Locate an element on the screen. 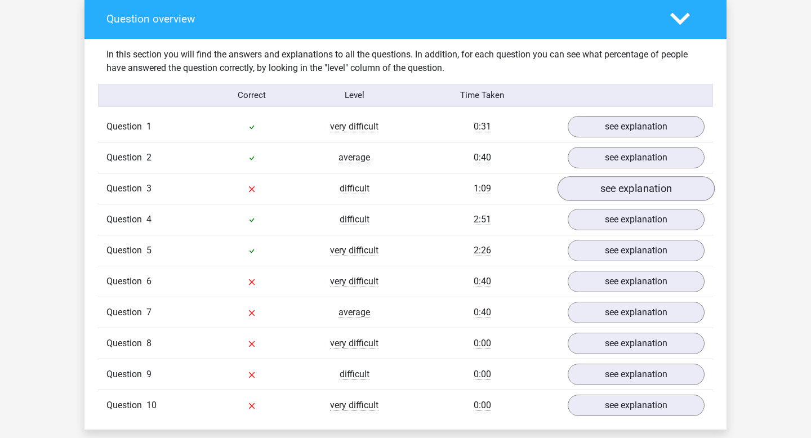 The height and width of the screenshot is (438, 811). h4: Question overview is located at coordinates (379, 19).